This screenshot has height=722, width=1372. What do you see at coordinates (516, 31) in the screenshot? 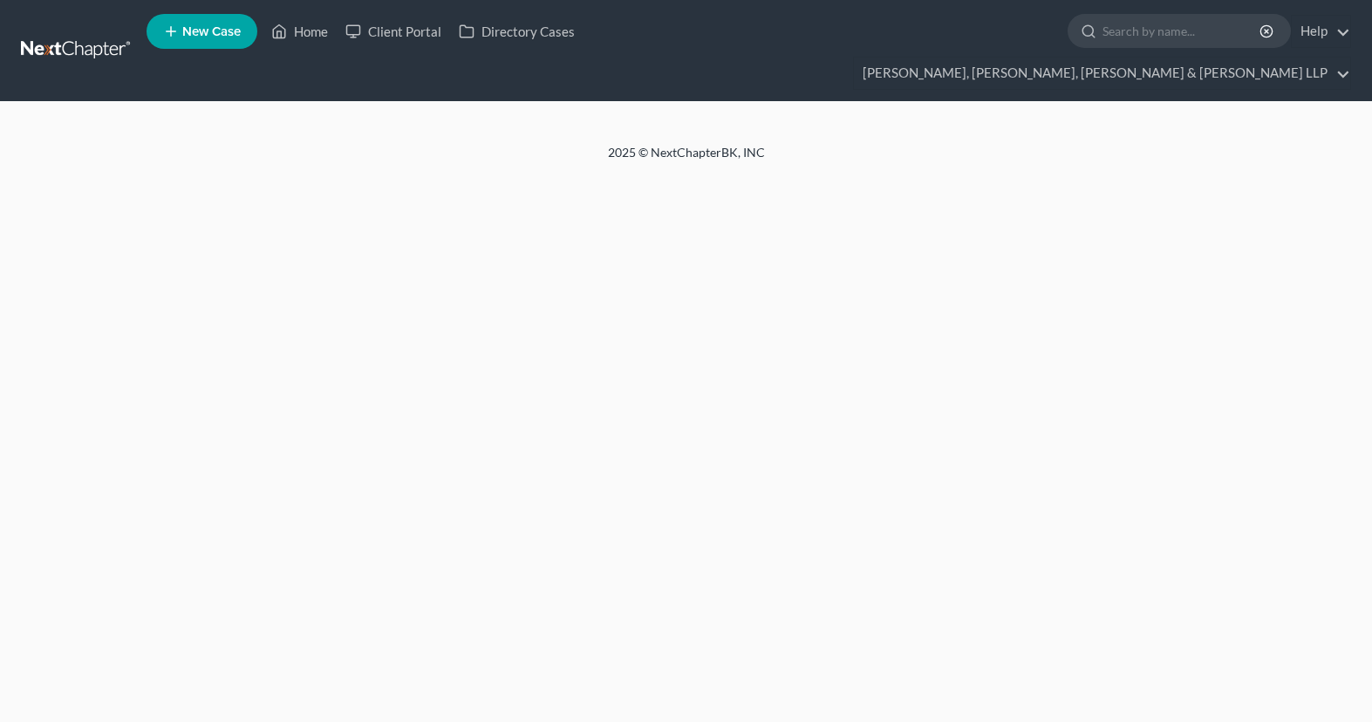
I see `a: Directory Cases` at bounding box center [516, 31].